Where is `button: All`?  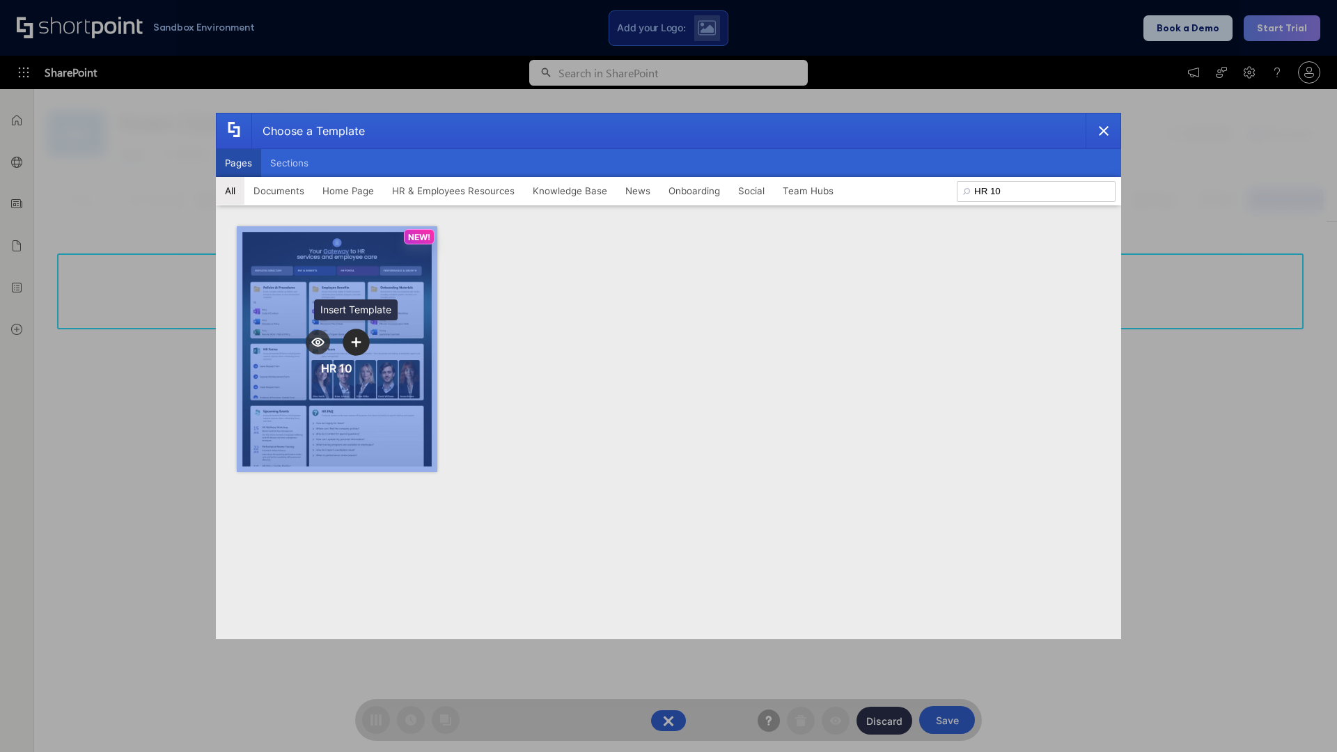
button: All is located at coordinates (230, 191).